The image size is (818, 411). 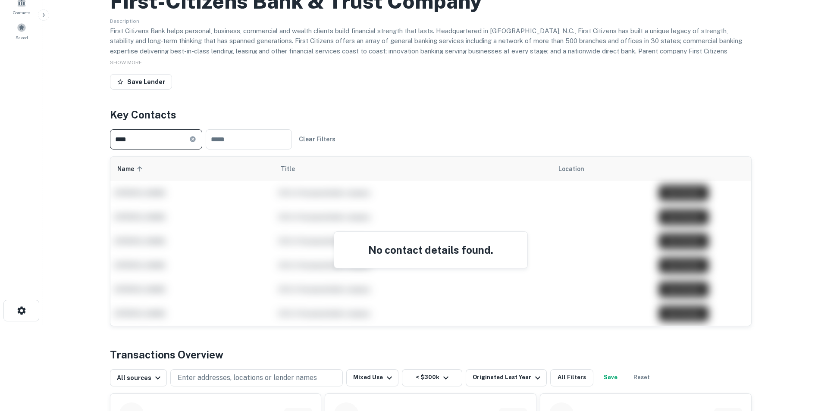 What do you see at coordinates (141, 82) in the screenshot?
I see `button: Save Lender` at bounding box center [141, 82].